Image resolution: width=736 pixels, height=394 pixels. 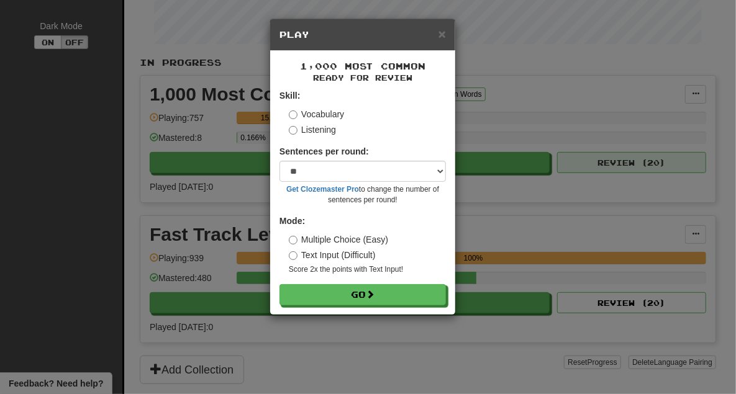 I want to click on button: Close, so click(x=442, y=34).